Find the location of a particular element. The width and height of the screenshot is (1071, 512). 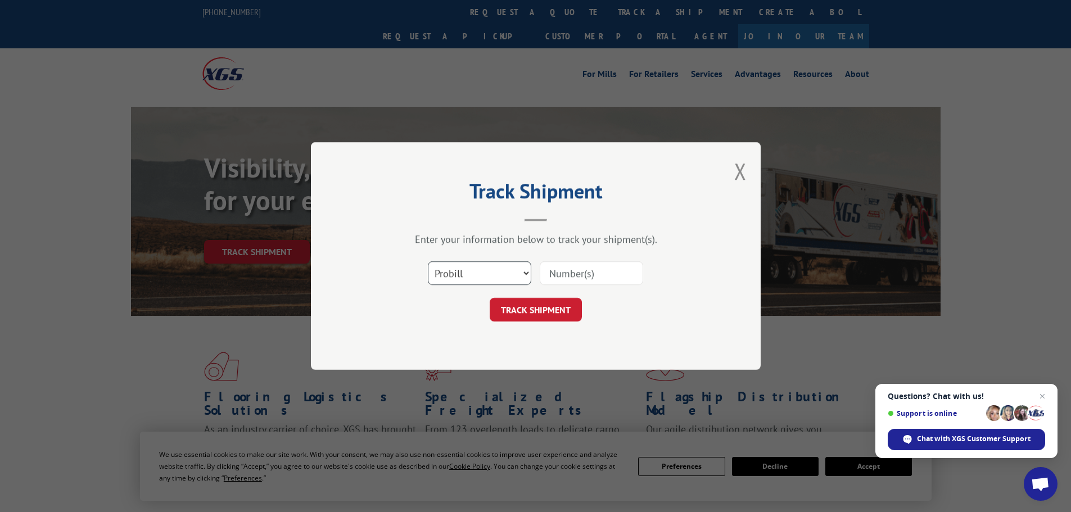

input: Number(s) is located at coordinates (592, 273).